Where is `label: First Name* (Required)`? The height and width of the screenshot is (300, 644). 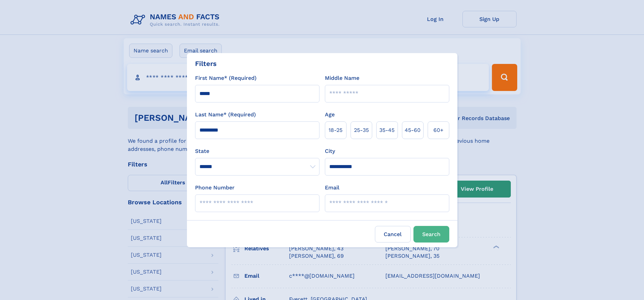 label: First Name* (Required) is located at coordinates (226, 78).